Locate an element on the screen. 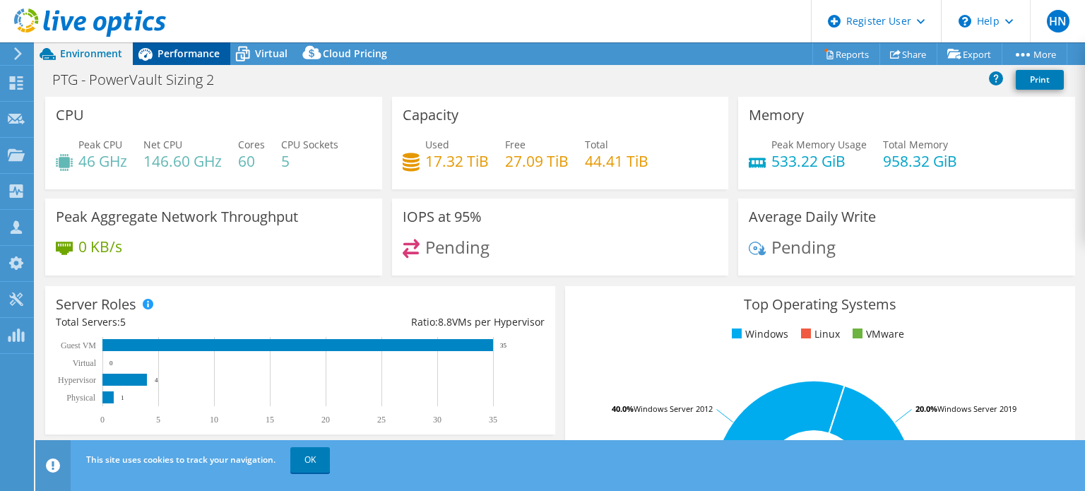 The height and width of the screenshot is (491, 1085). span: Performance is located at coordinates (189, 53).